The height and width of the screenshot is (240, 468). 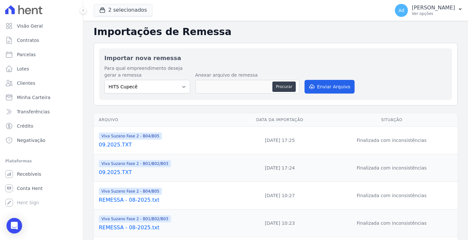 I want to click on label: Para qual empreendimento deseja gerar a remessa, so click(x=147, y=72).